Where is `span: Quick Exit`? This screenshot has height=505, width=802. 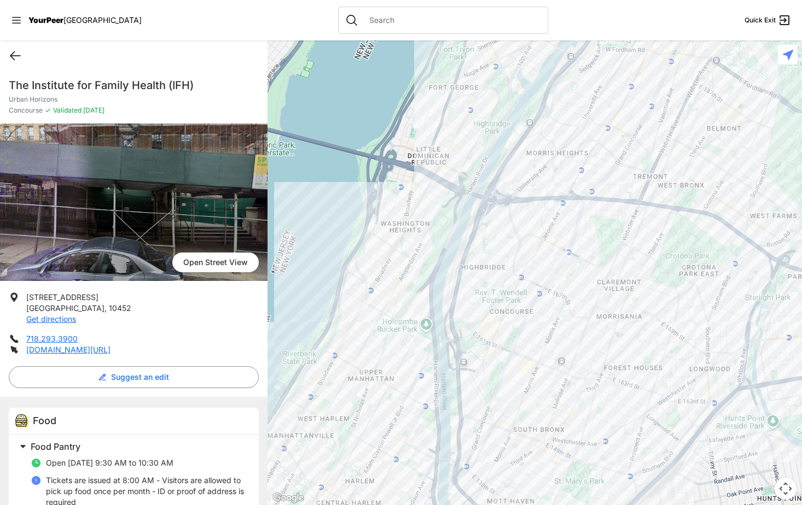 span: Quick Exit is located at coordinates (760, 20).